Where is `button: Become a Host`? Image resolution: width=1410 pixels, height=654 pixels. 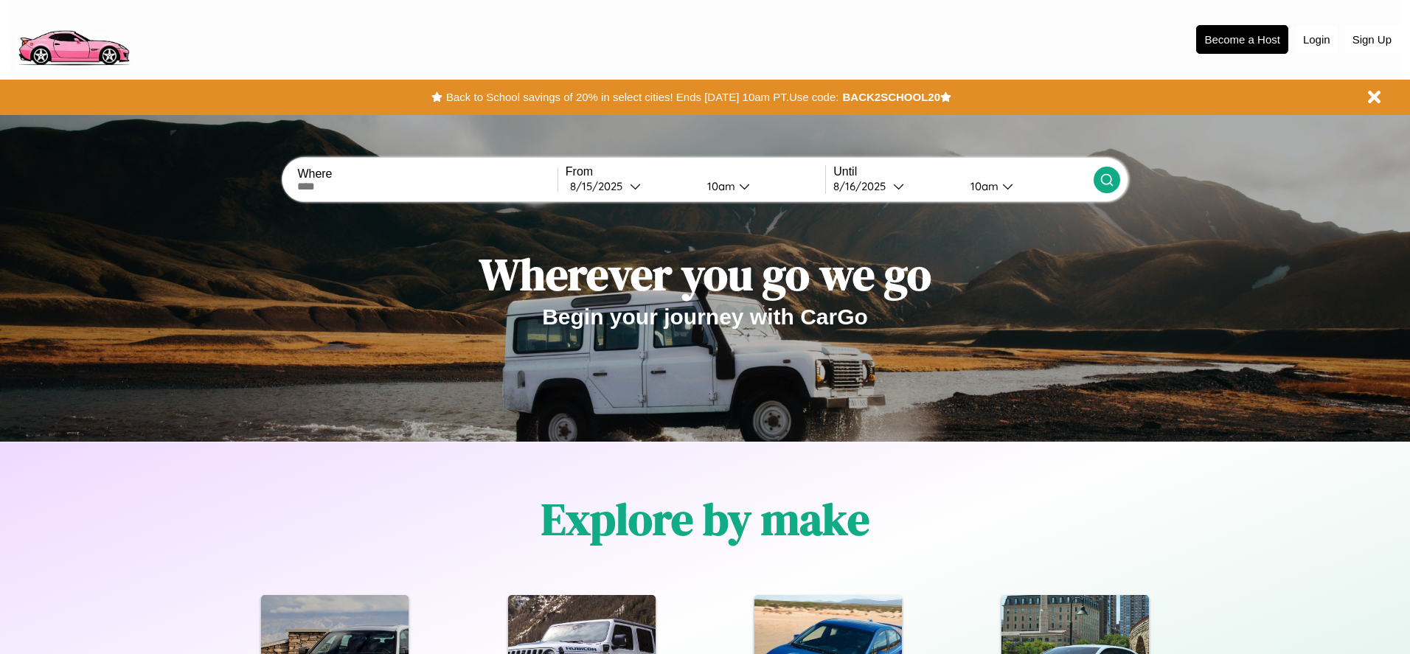 button: Become a Host is located at coordinates (1242, 39).